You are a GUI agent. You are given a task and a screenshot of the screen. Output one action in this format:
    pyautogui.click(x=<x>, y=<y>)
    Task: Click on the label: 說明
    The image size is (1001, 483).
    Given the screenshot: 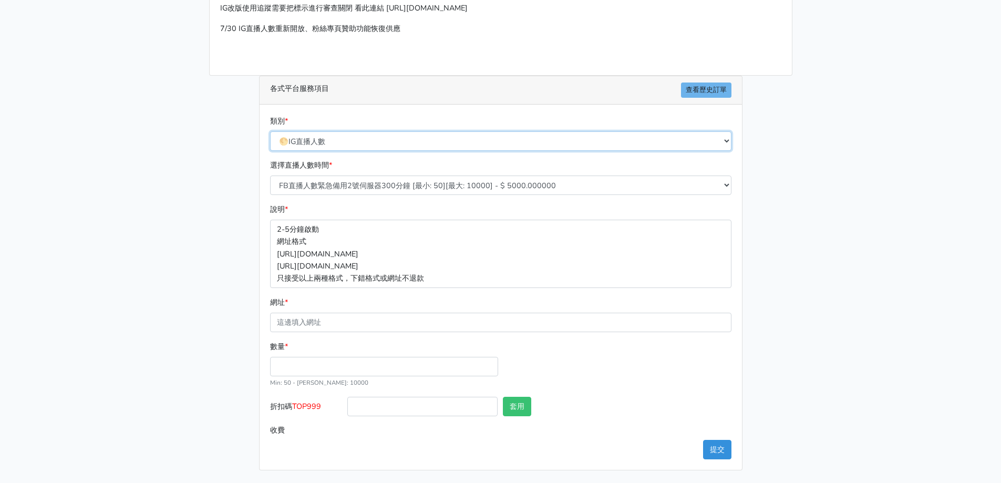 What is the action you would take?
    pyautogui.click(x=279, y=209)
    